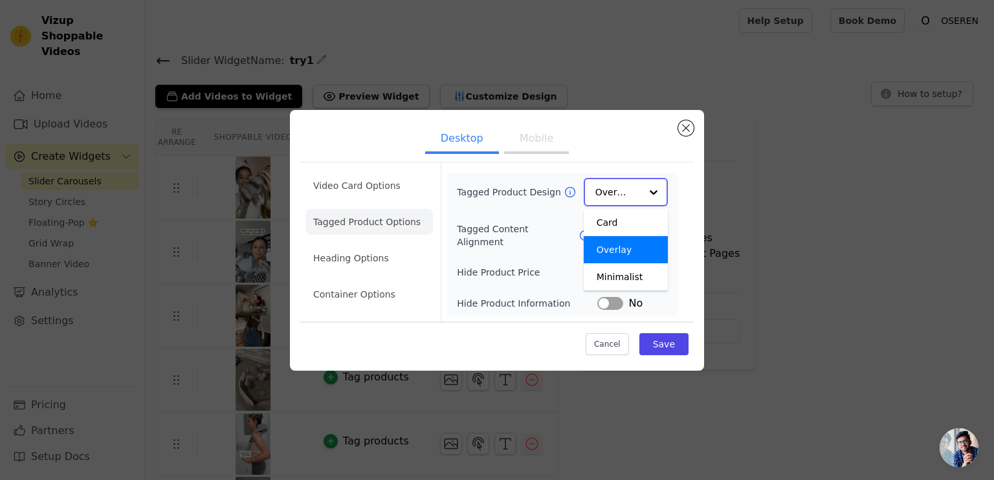 This screenshot has height=480, width=994. Describe the element at coordinates (517, 236) in the screenshot. I see `label: Tagged Content Alignment` at that location.